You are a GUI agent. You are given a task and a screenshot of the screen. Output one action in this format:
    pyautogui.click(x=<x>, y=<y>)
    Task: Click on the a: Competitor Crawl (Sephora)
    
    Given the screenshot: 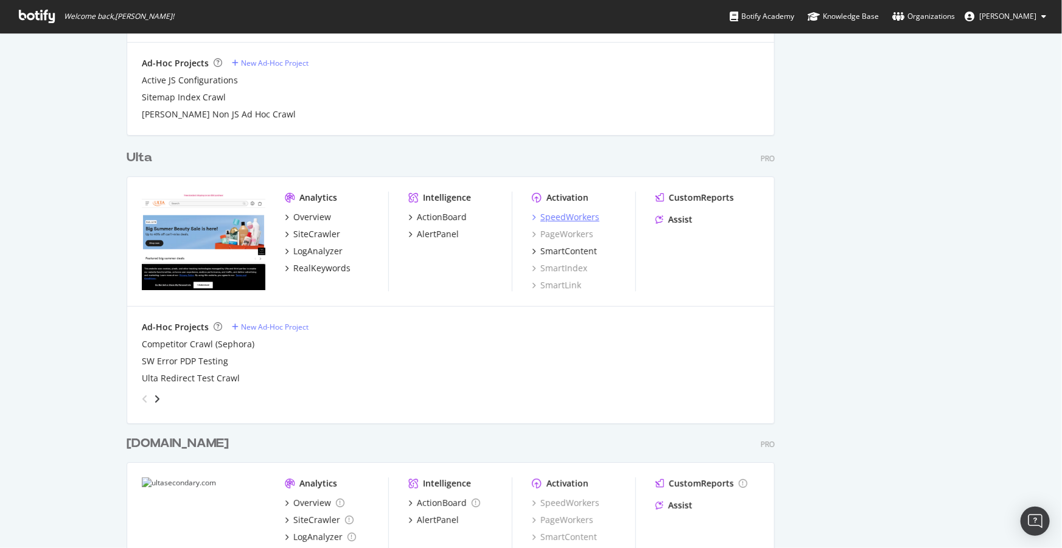 What is the action you would take?
    pyautogui.click(x=198, y=344)
    